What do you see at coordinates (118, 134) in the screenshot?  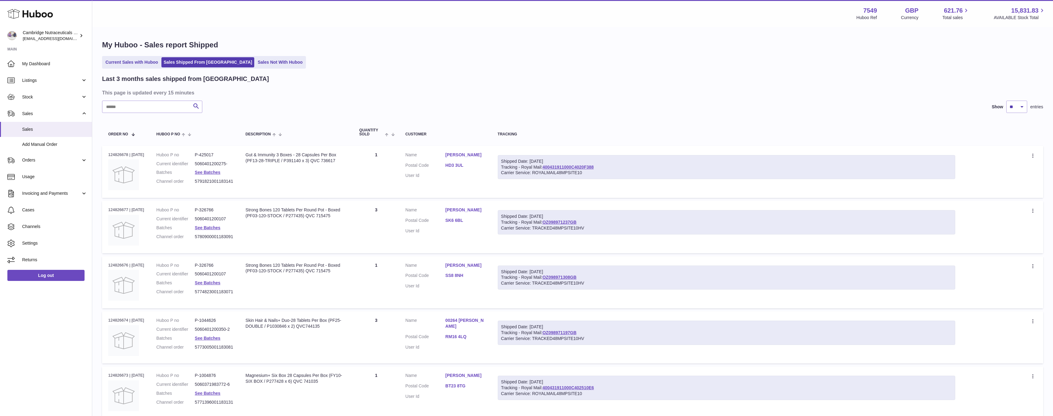 I see `span: Order No` at bounding box center [118, 134].